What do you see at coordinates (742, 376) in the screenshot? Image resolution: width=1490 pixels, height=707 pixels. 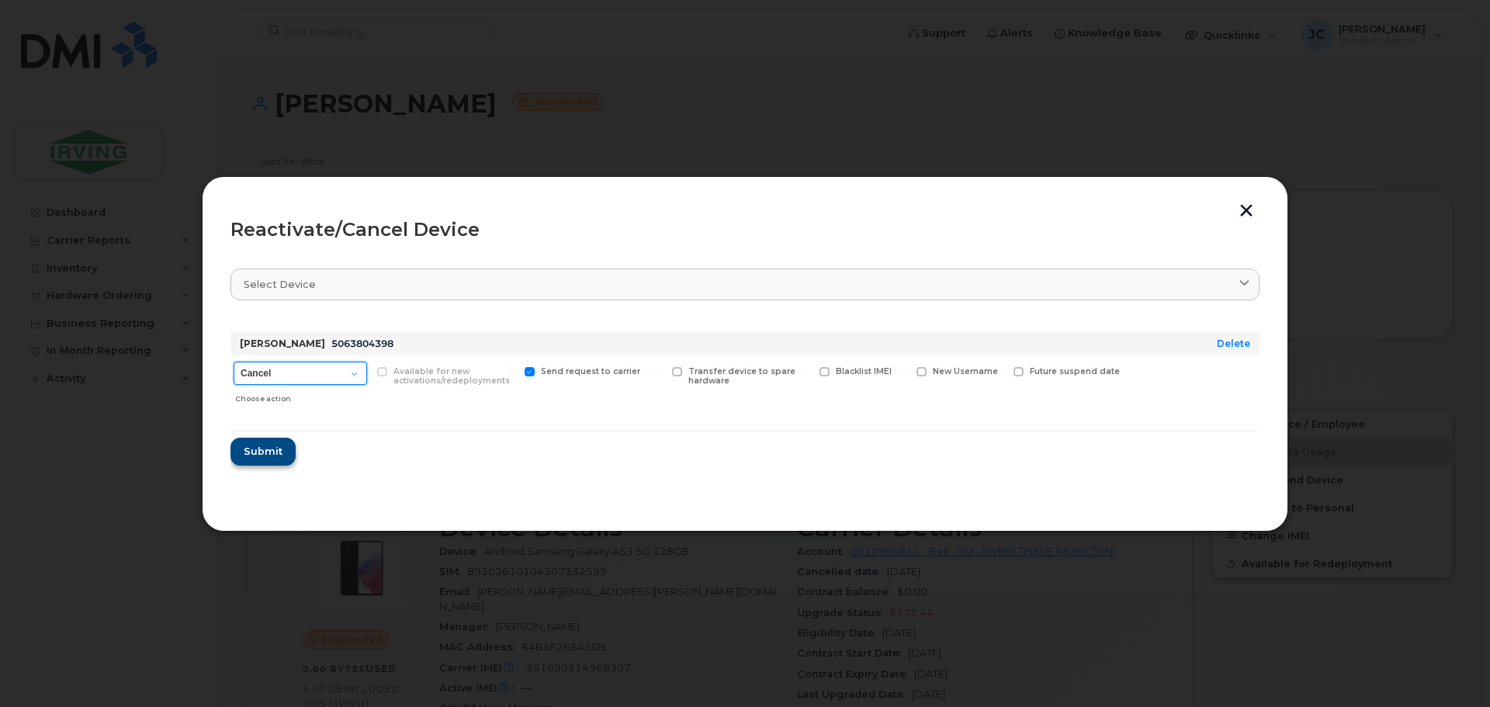 I see `span: Transfer device to spare hardware` at bounding box center [742, 376].